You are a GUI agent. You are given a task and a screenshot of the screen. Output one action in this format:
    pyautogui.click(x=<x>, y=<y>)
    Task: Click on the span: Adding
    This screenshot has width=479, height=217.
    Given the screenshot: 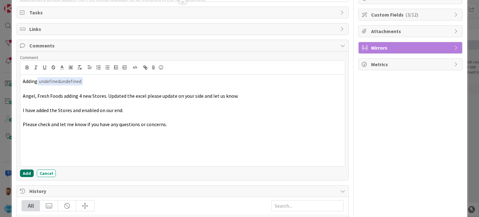 What is the action you would take?
    pyautogui.click(x=53, y=81)
    